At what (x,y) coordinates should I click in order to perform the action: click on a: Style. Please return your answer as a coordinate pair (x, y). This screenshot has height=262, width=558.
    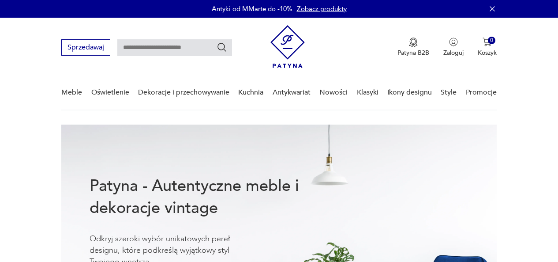
    Looking at the image, I should click on (449, 92).